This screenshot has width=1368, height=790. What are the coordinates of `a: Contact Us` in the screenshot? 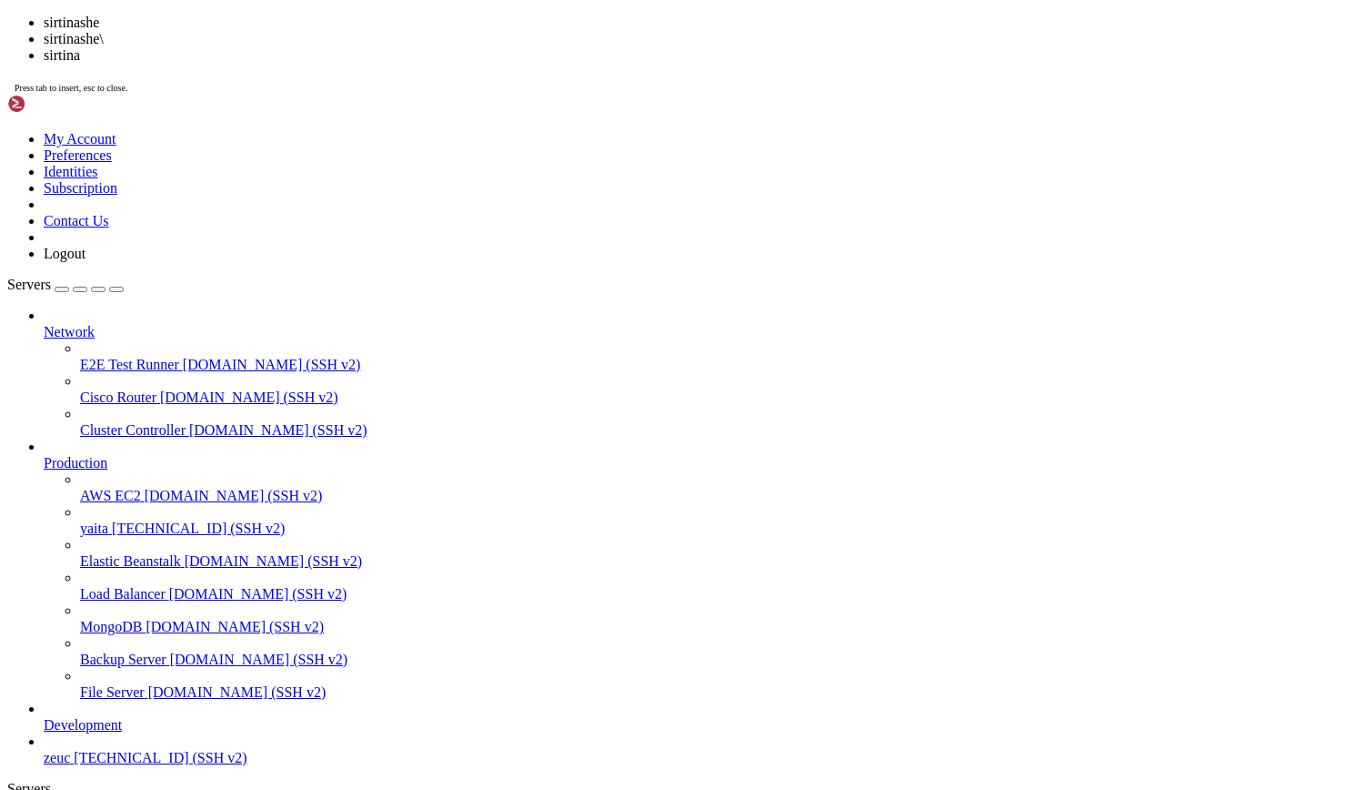 It's located at (76, 220).